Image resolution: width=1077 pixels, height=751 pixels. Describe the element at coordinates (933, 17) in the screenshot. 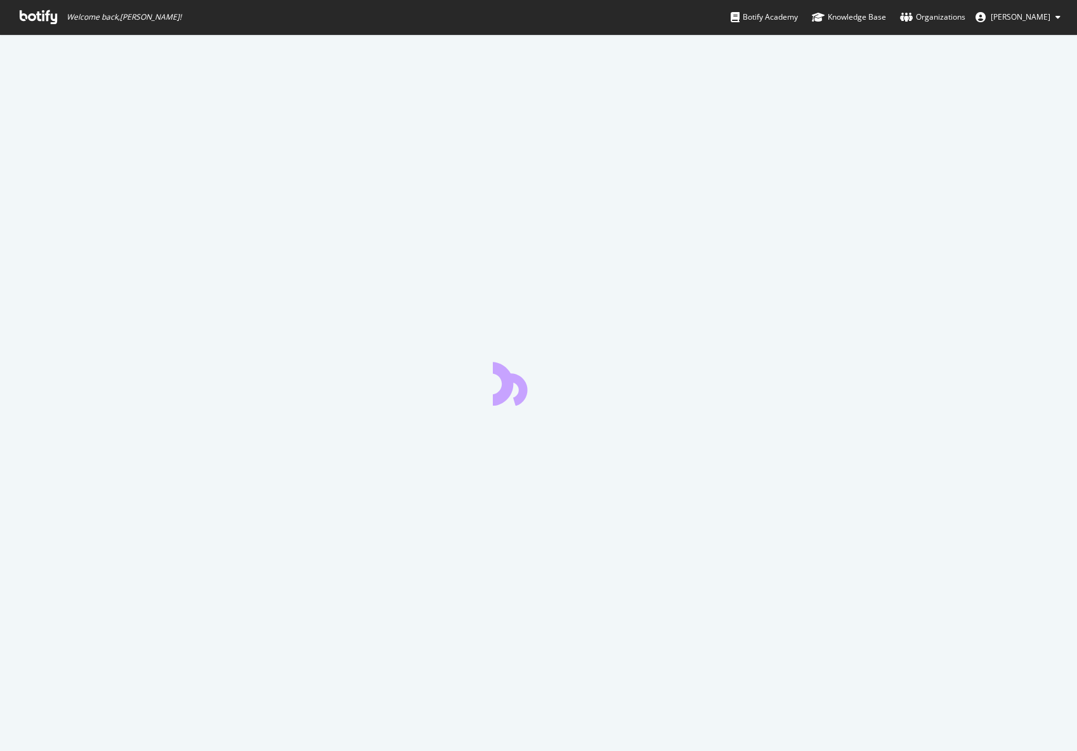

I see `div: Organizations` at that location.